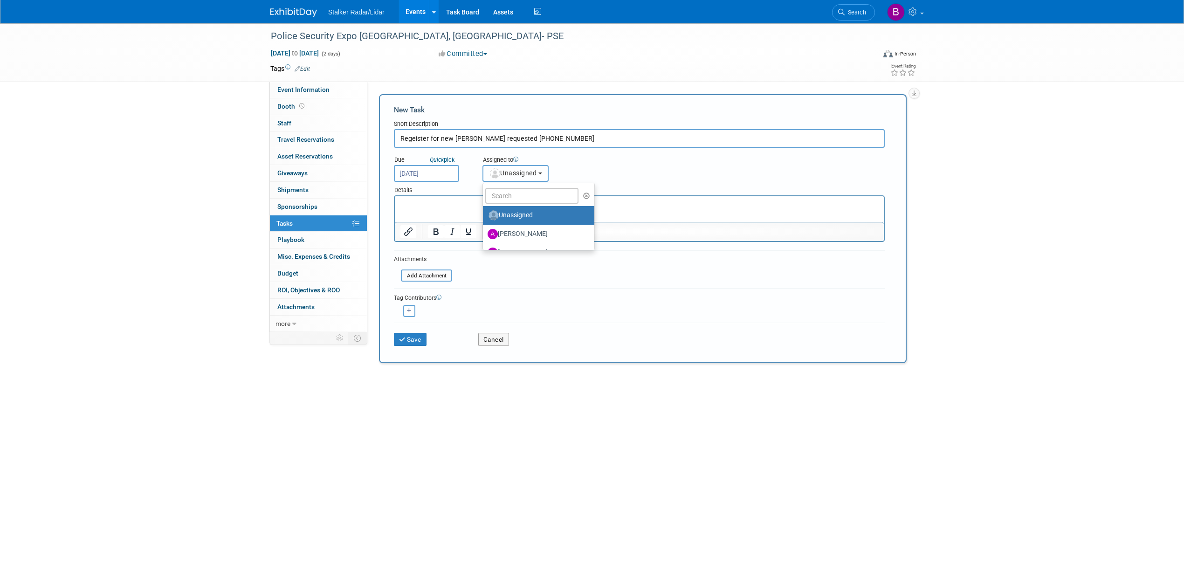 Image resolution: width=1184 pixels, height=566 pixels. What do you see at coordinates (318, 240) in the screenshot?
I see `a: Playbook` at bounding box center [318, 240].